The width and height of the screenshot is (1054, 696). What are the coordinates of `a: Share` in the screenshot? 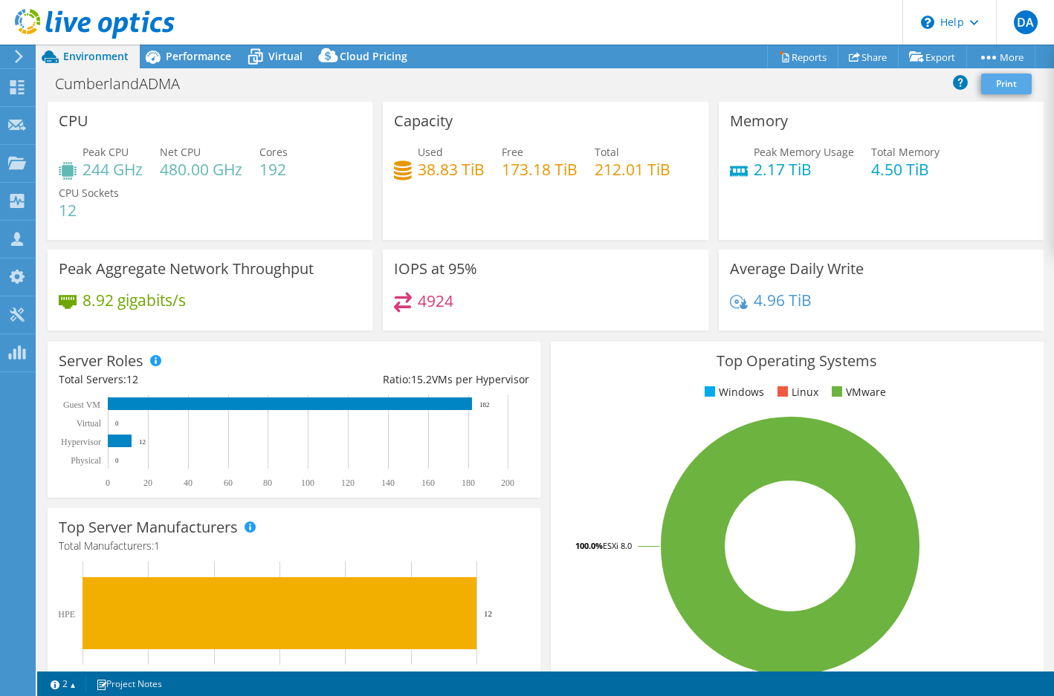 It's located at (868, 56).